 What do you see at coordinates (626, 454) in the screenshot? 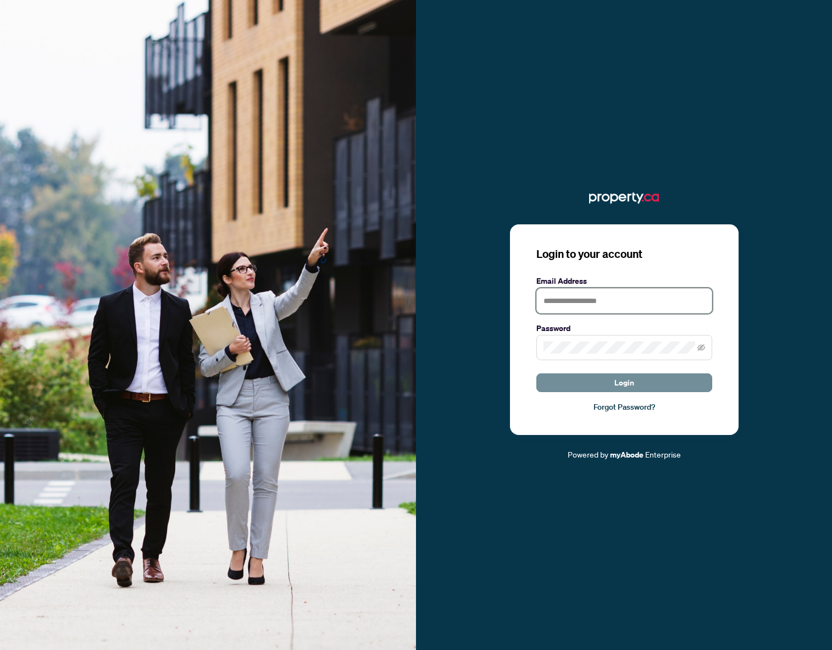
I see `a: myAbode` at bounding box center [626, 454].